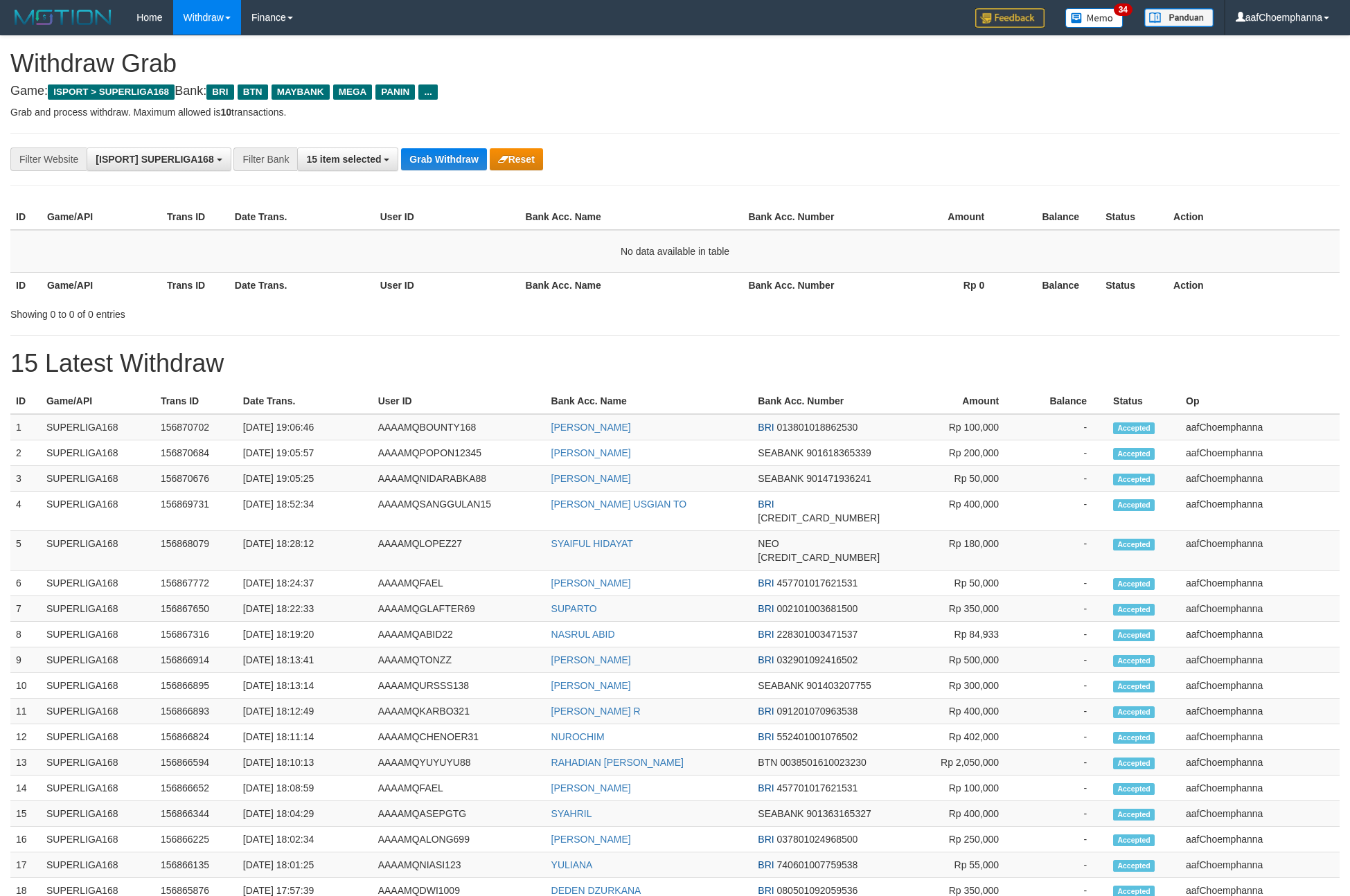  Describe the element at coordinates (780, 478) in the screenshot. I see `span: SEABANK` at that location.